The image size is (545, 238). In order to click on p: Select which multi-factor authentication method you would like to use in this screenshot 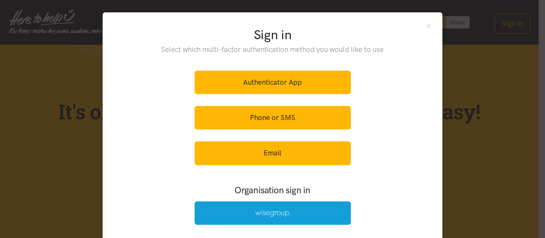, I will do `click(272, 49)`.